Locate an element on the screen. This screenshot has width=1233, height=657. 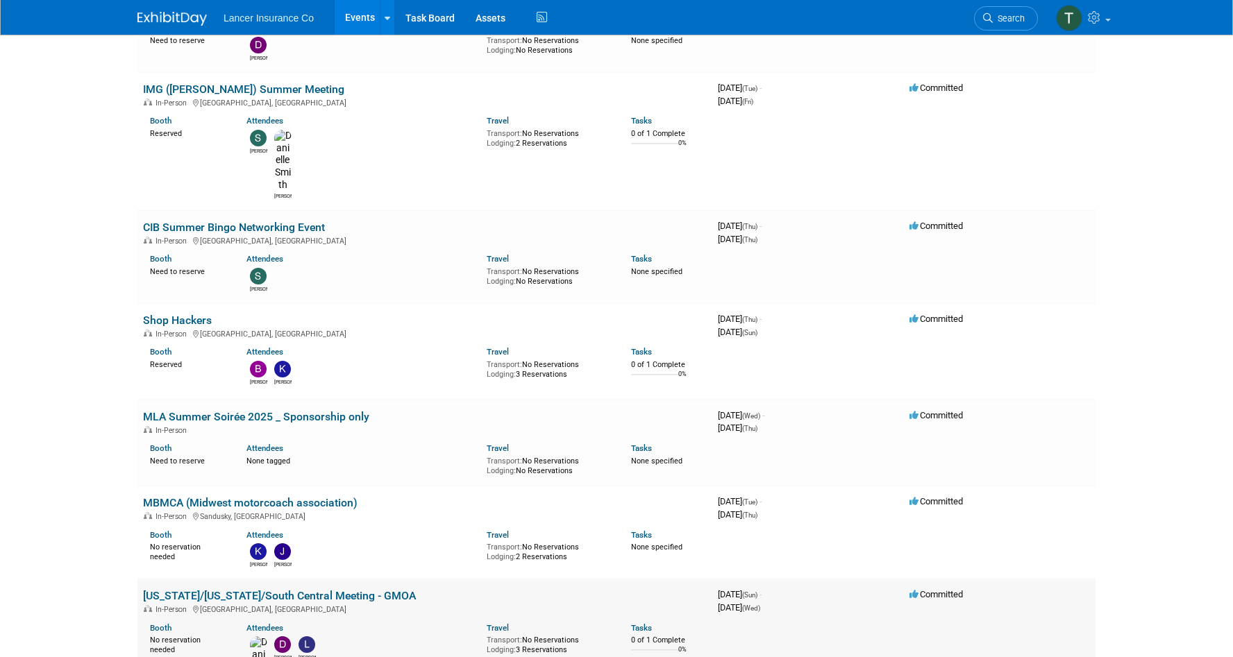
div: No reservation needed is located at coordinates (187, 643).